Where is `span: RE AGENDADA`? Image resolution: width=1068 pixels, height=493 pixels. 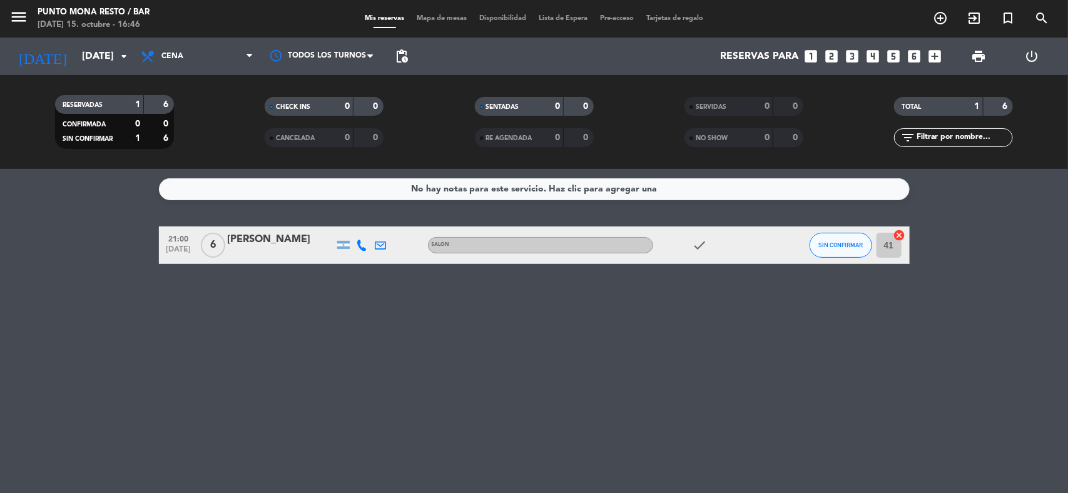
span: RE AGENDADA is located at coordinates (509, 138).